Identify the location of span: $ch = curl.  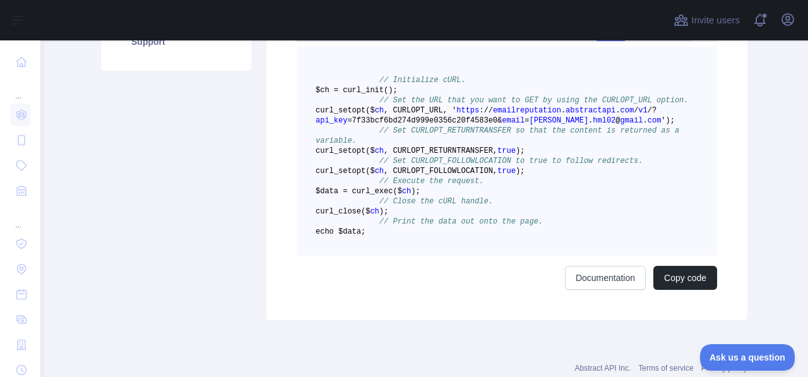
(339, 90).